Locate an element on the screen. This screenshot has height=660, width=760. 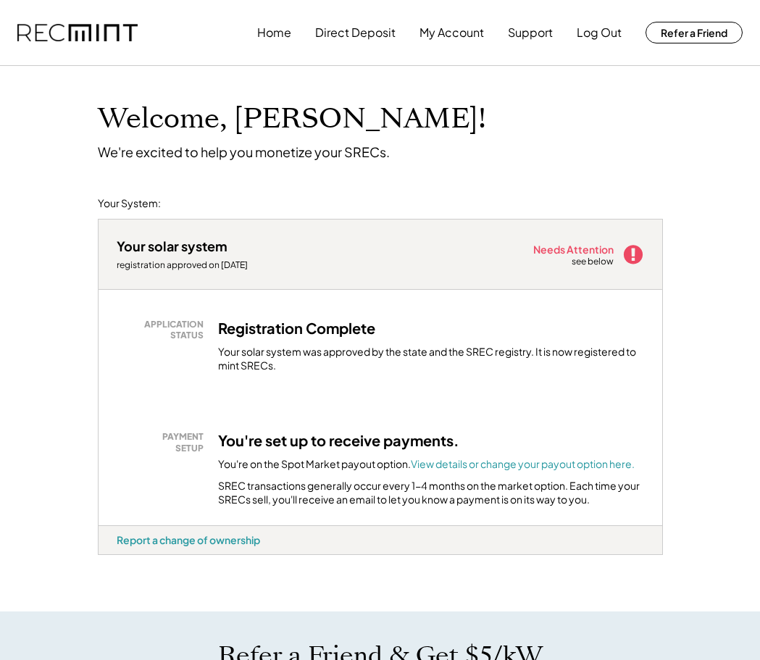
button: Direct Deposit is located at coordinates (355, 33).